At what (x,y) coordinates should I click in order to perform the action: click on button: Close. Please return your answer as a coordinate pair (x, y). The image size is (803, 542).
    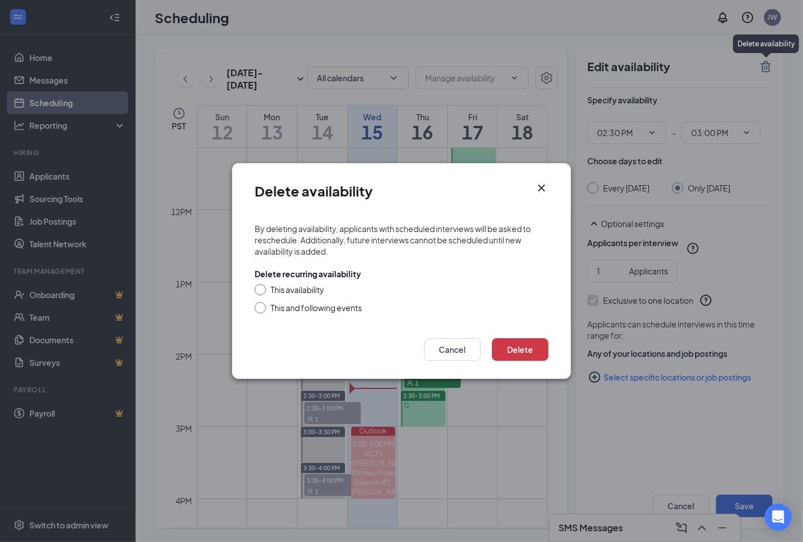
    Looking at the image, I should click on (541, 188).